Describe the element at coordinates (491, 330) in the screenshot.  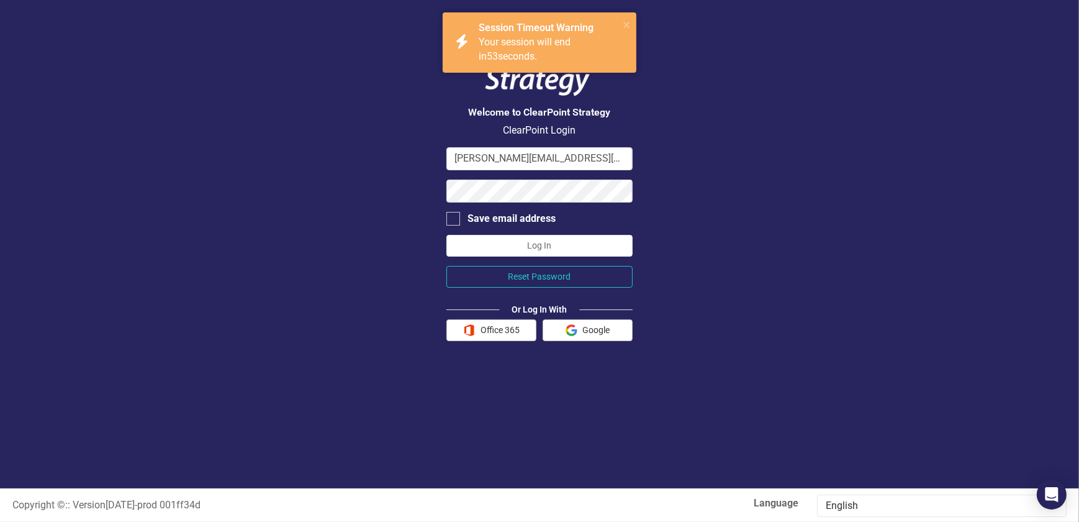
I see `button: Office 365` at that location.